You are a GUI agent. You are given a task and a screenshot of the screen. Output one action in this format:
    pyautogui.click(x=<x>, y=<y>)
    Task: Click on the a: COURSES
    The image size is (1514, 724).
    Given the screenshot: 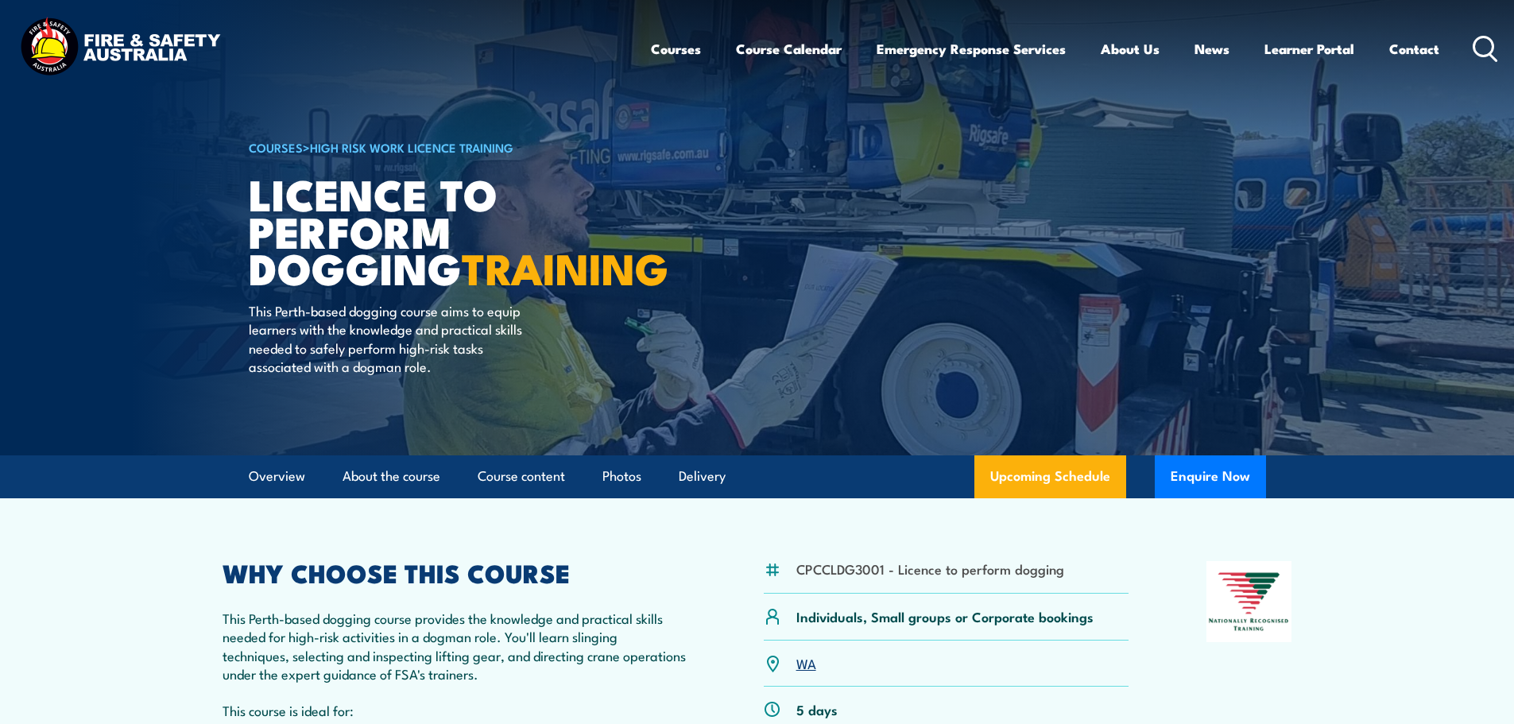 What is the action you would take?
    pyautogui.click(x=276, y=147)
    